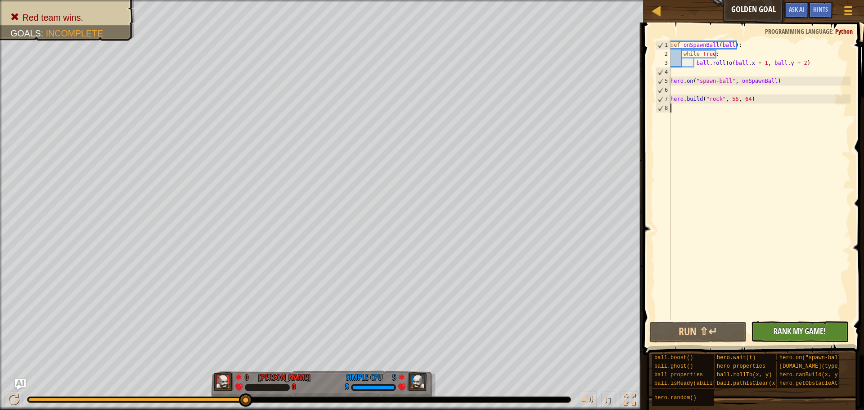  I want to click on span: hero.canBuild(x, y), so click(810, 375).